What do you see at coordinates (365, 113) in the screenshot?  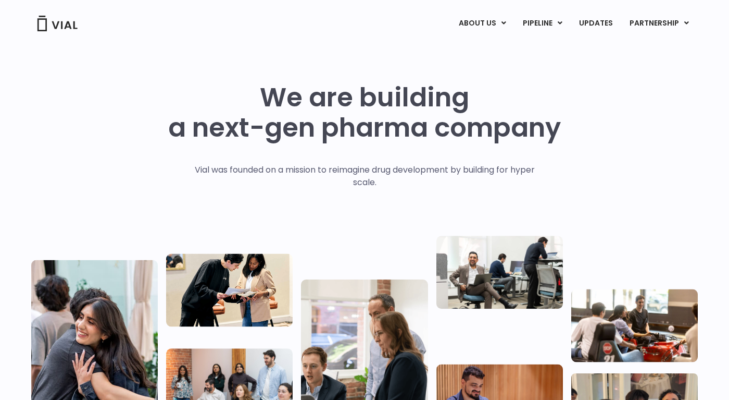 I see `h1: We are building a next-gen pharma company` at bounding box center [365, 113].